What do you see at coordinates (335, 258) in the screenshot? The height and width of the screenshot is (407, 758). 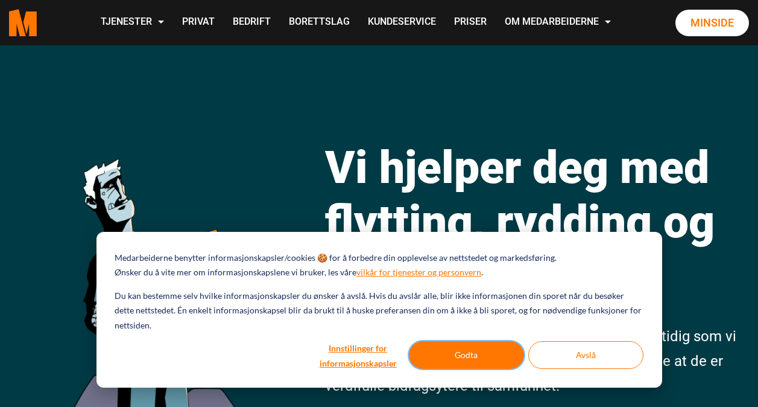 I see `p: Medarbeiderne benytter informasjonskapsler/cookies 🍪 for å forbedre din opplevelse av nettstedet ...` at bounding box center [335, 258].